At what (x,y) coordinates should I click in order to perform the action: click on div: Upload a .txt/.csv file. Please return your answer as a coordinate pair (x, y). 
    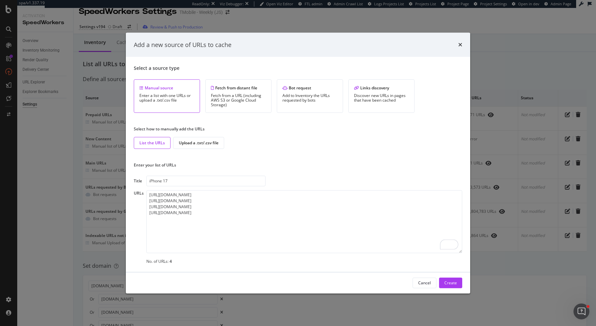
    Looking at the image, I should click on (199, 143).